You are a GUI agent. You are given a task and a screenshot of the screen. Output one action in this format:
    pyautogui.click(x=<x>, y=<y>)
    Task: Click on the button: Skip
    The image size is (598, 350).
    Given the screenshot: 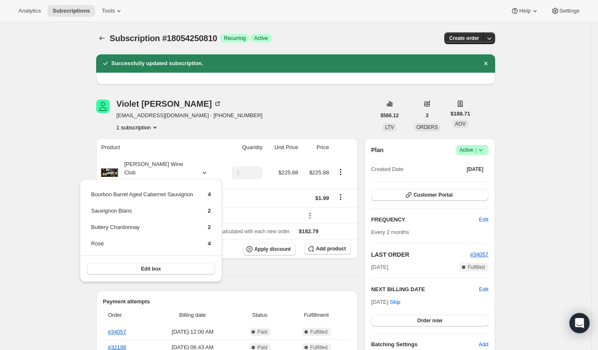 What is the action you would take?
    pyautogui.click(x=395, y=302)
    